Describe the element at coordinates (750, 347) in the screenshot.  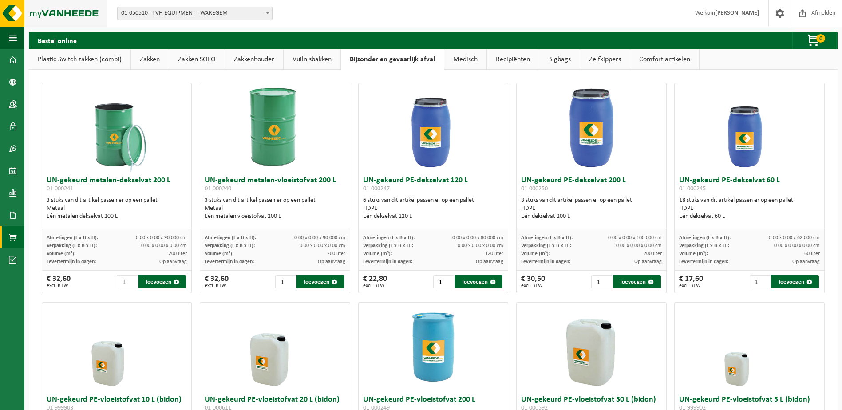
I see `img: 01-999902` at that location.